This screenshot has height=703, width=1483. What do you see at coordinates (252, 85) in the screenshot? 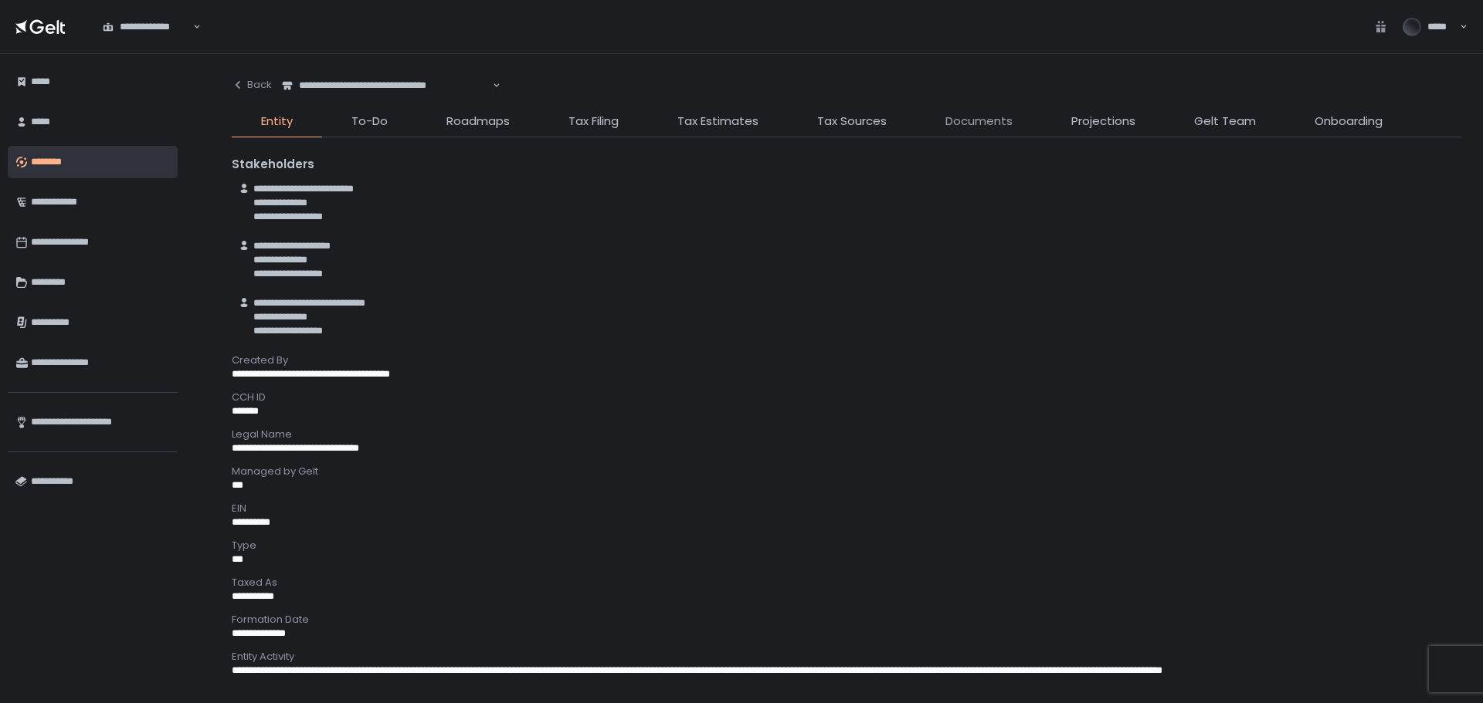
I see `button: Back` at bounding box center [252, 85].